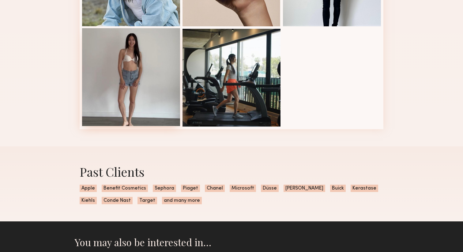 This screenshot has width=463, height=252. Describe the element at coordinates (125, 188) in the screenshot. I see `span: Benefit Cosmetics` at that location.